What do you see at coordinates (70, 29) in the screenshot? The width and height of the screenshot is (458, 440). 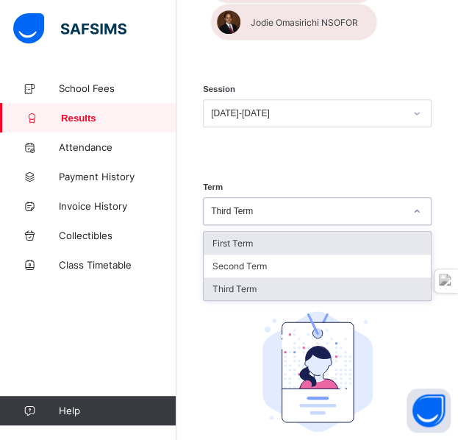 I see `img: safsims` at bounding box center [70, 29].